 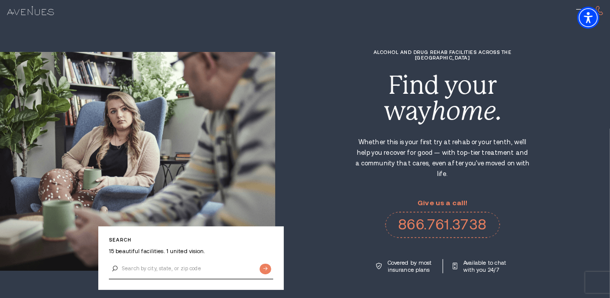 What do you see at coordinates (442, 203) in the screenshot?
I see `p: Give us a call!` at bounding box center [442, 203].